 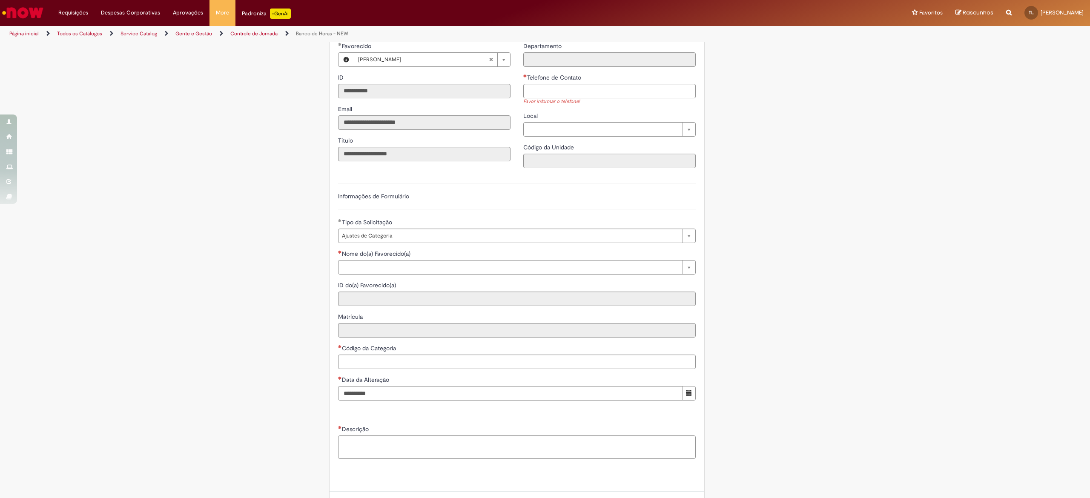 I want to click on a: Rascunhos, so click(x=974, y=13).